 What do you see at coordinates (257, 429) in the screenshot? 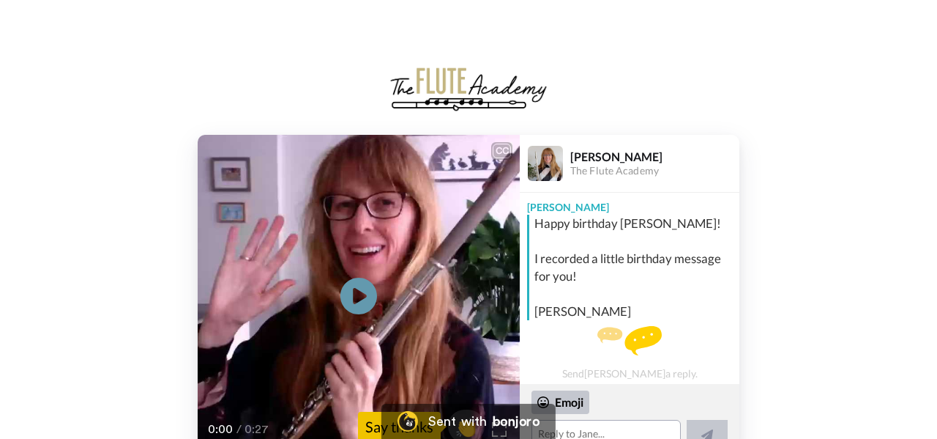
I see `span: 0:27` at bounding box center [257, 429].